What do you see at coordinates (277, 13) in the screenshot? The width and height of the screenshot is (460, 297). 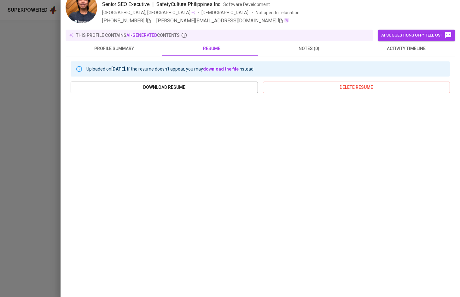 I see `p: Not open to relocation` at bounding box center [277, 13].